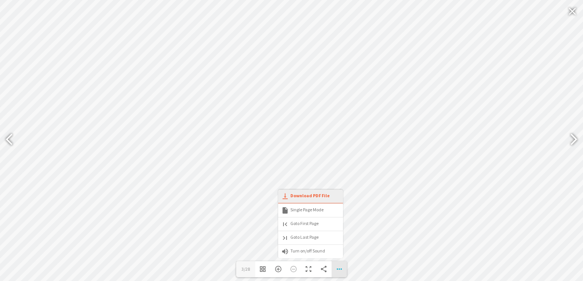 This screenshot has width=583, height=281. I want to click on span: Download PDF File, so click(305, 196).